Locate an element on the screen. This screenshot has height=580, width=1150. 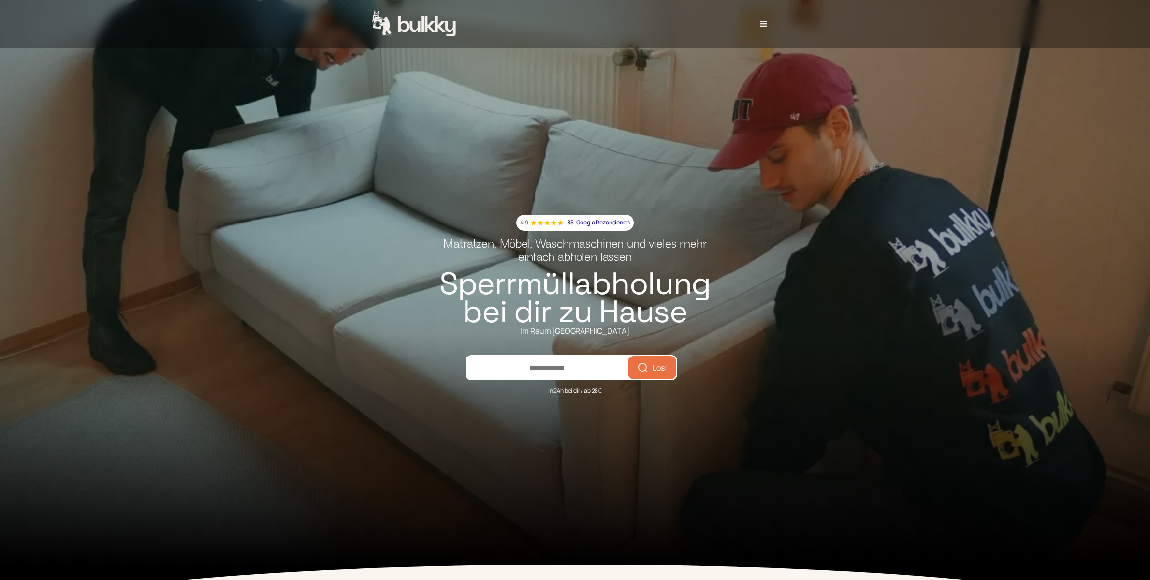
p: 85 is located at coordinates (570, 222).